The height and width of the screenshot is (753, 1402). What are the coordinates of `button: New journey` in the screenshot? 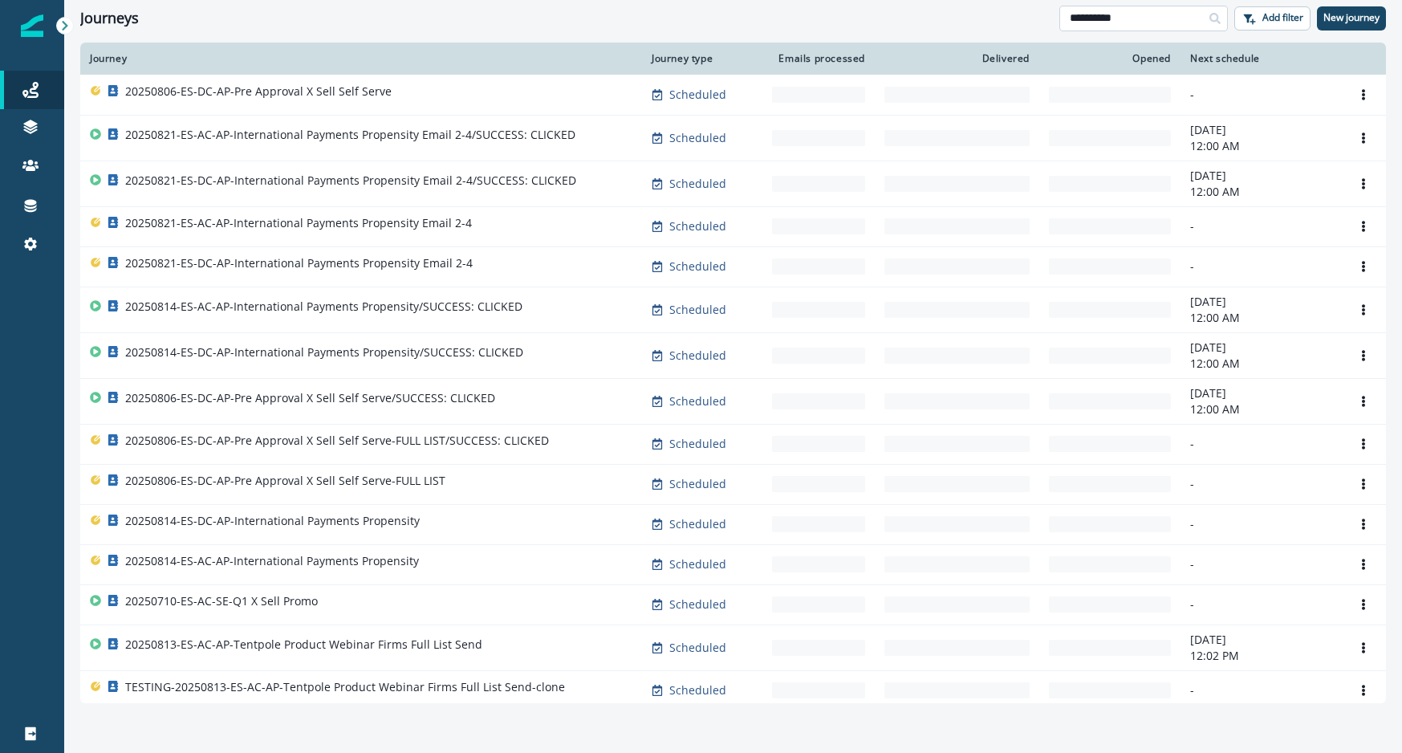 It's located at (1352, 18).